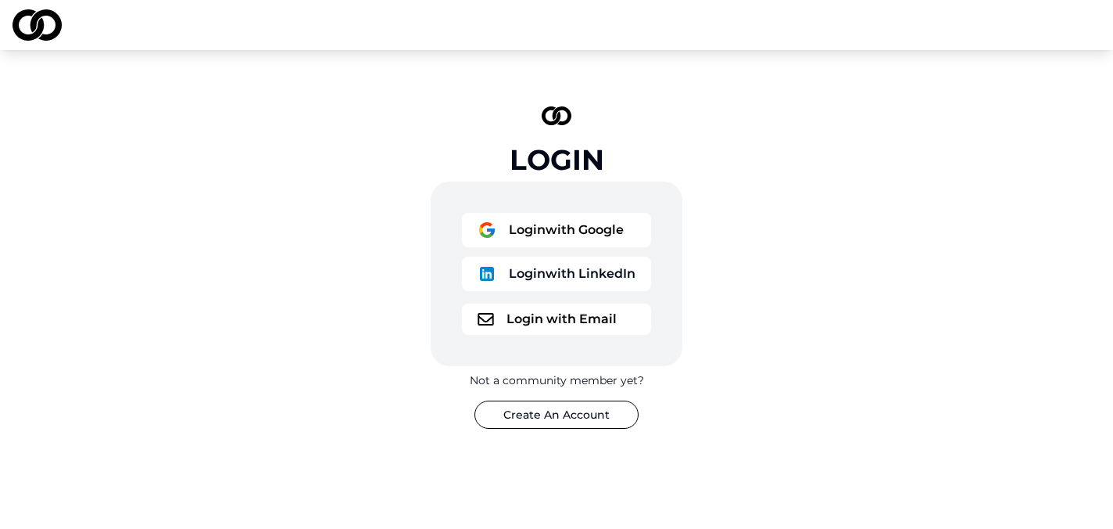 This screenshot has height=529, width=1113. What do you see at coordinates (557, 160) in the screenshot?
I see `div: Login` at bounding box center [557, 160].